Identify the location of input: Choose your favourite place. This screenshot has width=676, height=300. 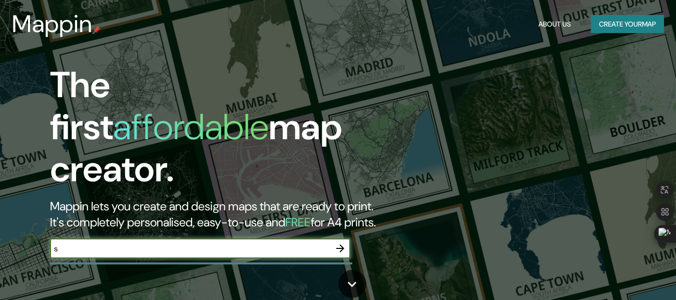
(190, 248).